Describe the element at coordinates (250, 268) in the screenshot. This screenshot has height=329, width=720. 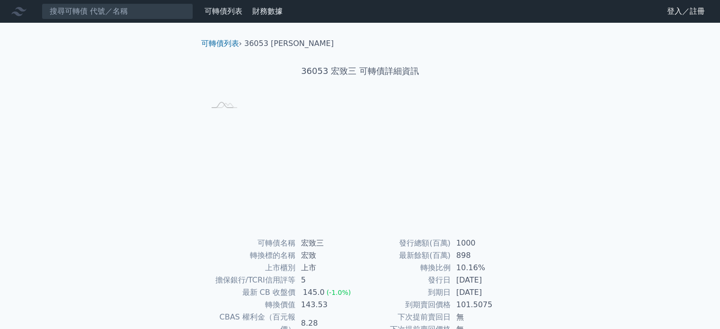
I see `td: 上市櫃別` at that location.